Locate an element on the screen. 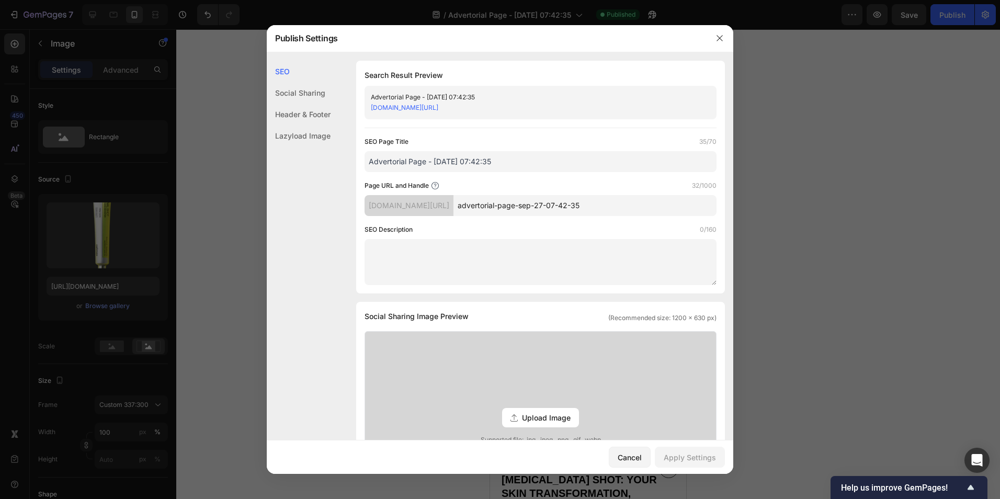 Image resolution: width=1000 pixels, height=499 pixels. label: SEO Page Title is located at coordinates (387, 142).